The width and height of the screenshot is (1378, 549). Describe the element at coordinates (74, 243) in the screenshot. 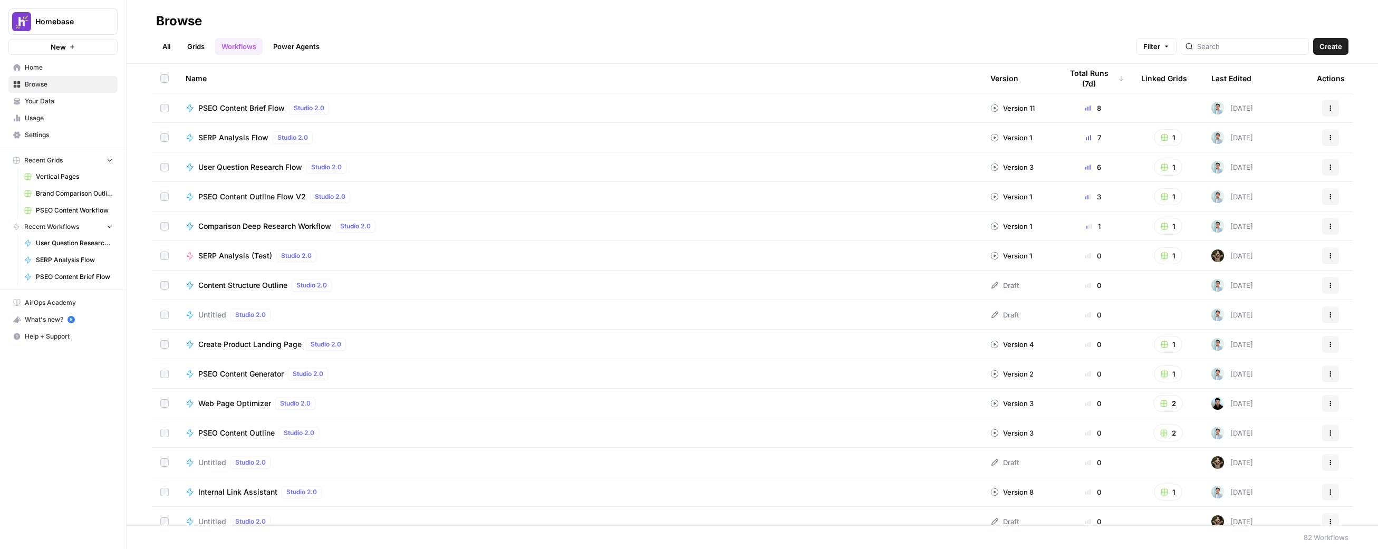

I see `span: User Question Research Flow` at that location.